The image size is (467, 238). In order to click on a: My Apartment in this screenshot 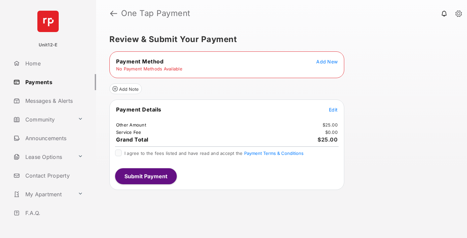, I will do `click(43, 194)`.